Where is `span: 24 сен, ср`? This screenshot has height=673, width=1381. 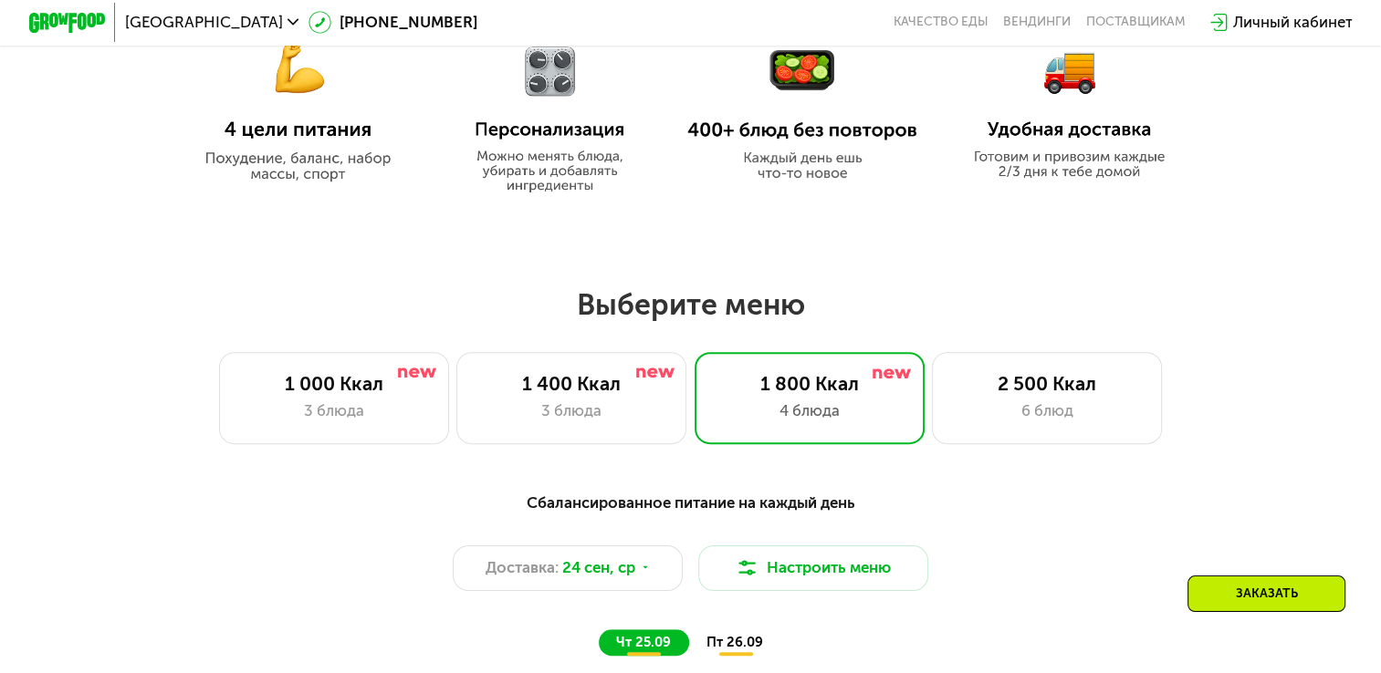
span: 24 сен, ср is located at coordinates (599, 568).